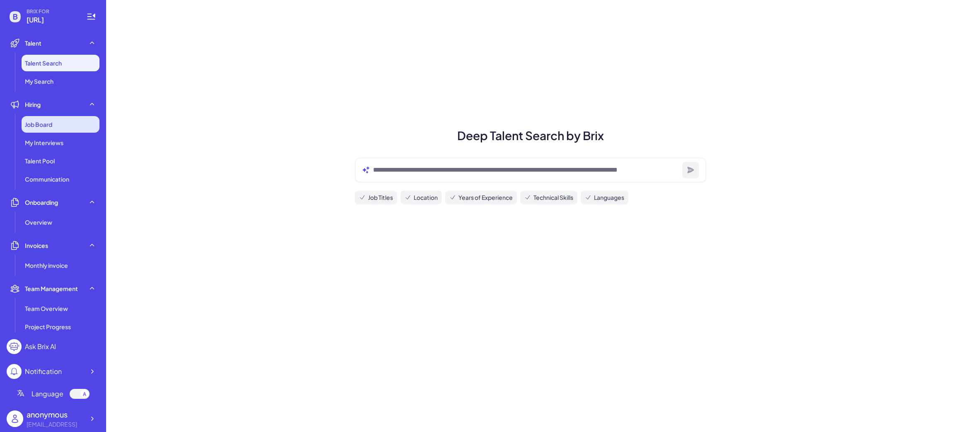  What do you see at coordinates (43, 371) in the screenshot?
I see `div: Notification` at bounding box center [43, 371].